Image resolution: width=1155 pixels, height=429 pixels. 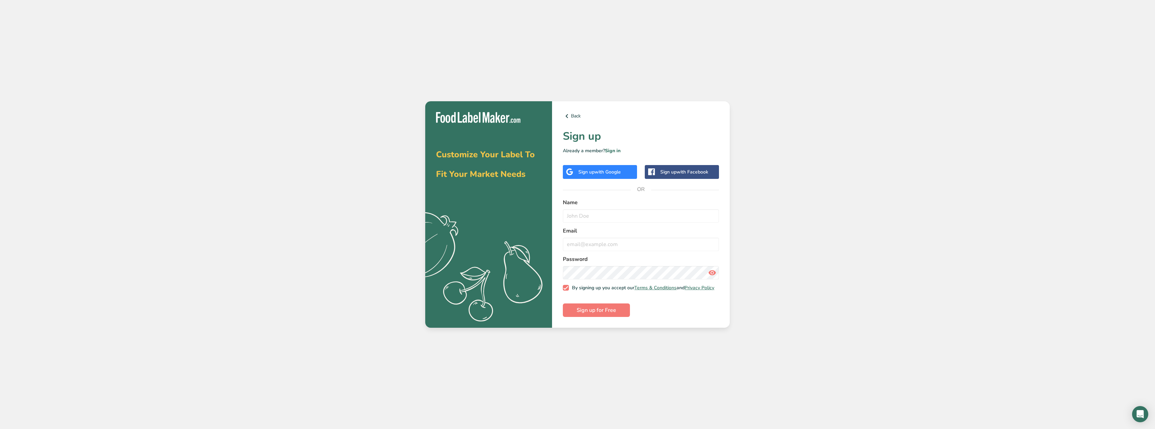 What do you see at coordinates (641, 189) in the screenshot?
I see `span: OR` at bounding box center [641, 189].